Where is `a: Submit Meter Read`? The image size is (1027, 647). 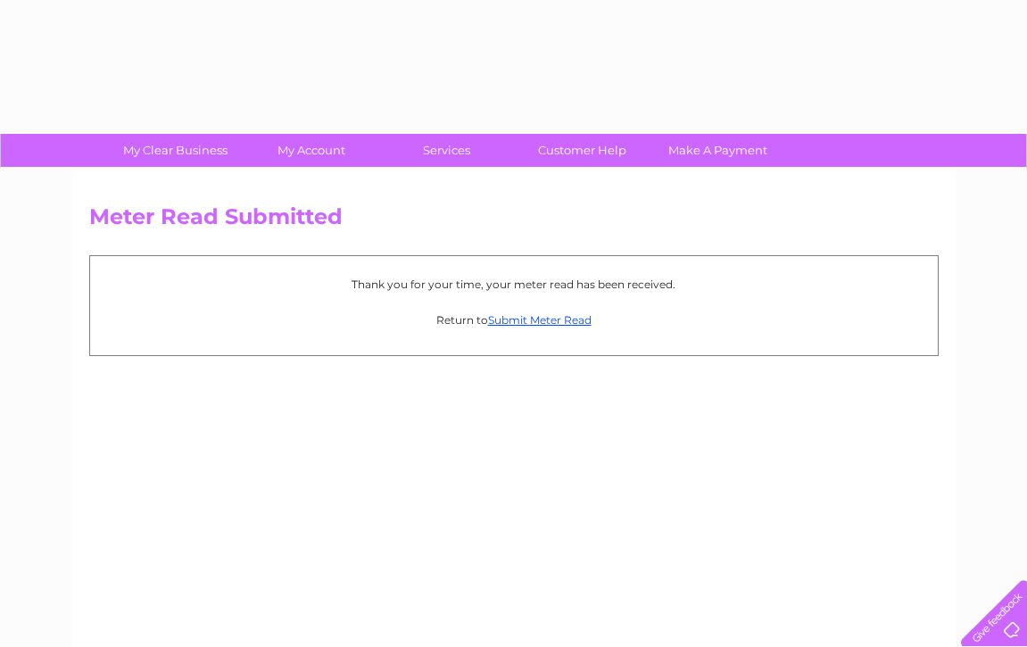
a: Submit Meter Read is located at coordinates (540, 319).